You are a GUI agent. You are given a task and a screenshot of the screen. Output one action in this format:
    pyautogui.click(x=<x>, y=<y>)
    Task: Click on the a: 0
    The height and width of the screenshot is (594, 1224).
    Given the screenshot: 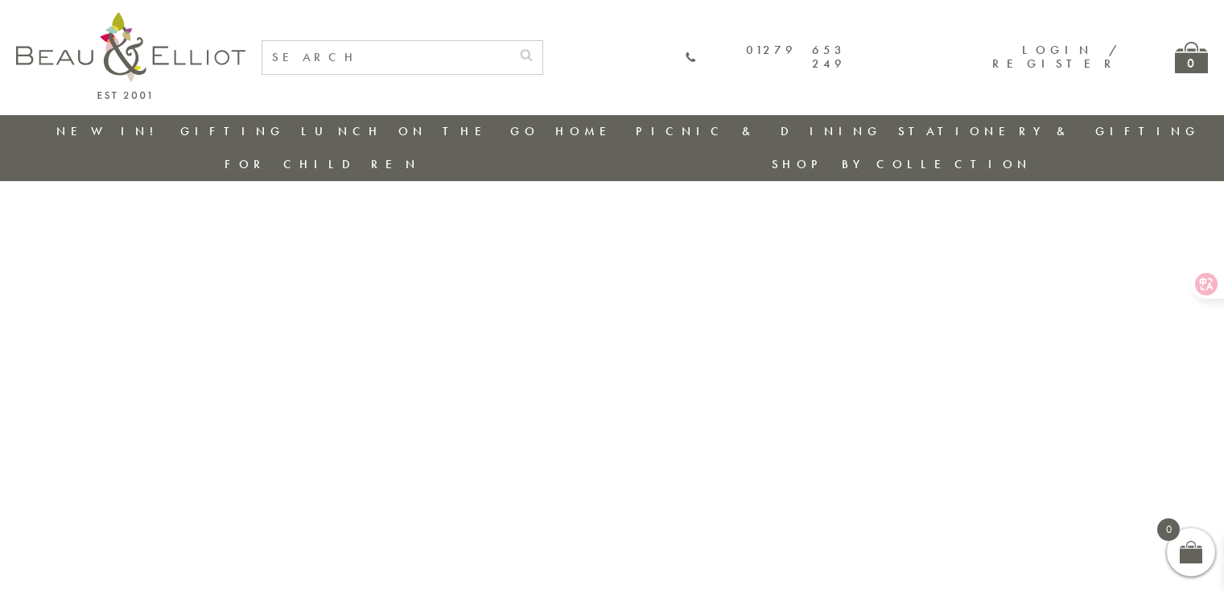 What is the action you would take?
    pyautogui.click(x=1191, y=57)
    